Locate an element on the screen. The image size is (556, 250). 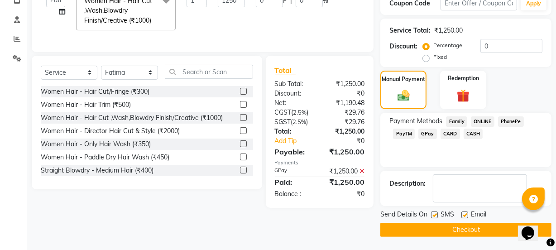
img: _gift.svg is located at coordinates (463, 95).